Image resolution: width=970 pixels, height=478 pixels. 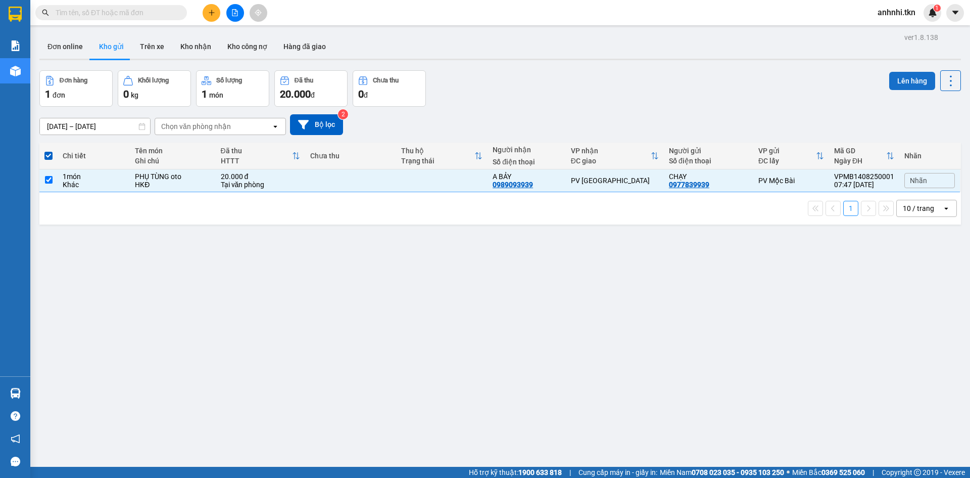 I want to click on span: caret-down, so click(x=956, y=13).